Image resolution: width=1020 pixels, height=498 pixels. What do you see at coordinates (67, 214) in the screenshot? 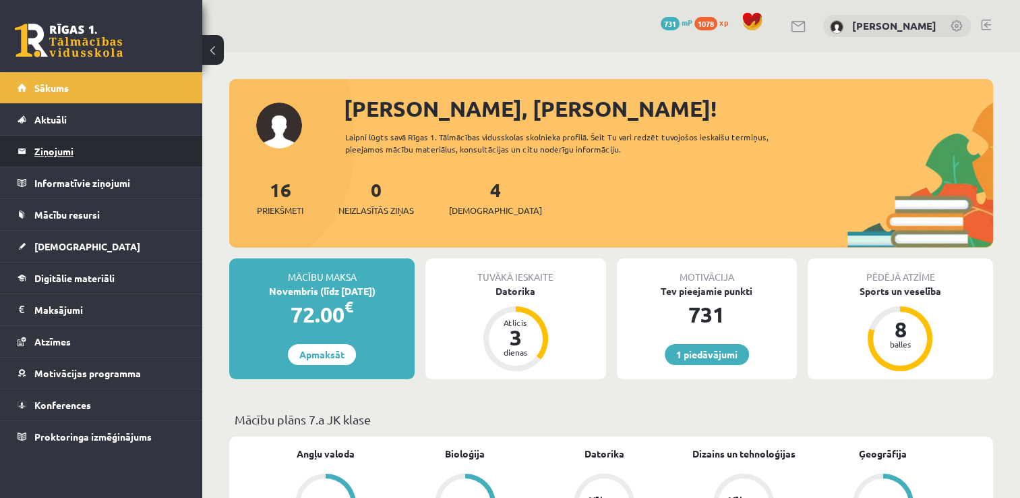
I see `span: Mācību resursi` at bounding box center [67, 214].